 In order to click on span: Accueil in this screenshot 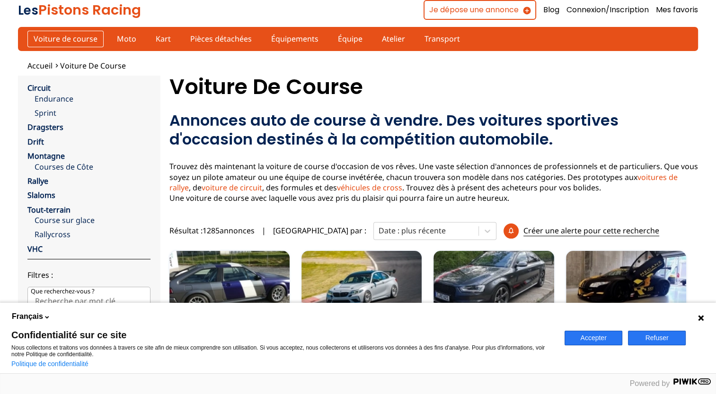, I will do `click(40, 66)`.